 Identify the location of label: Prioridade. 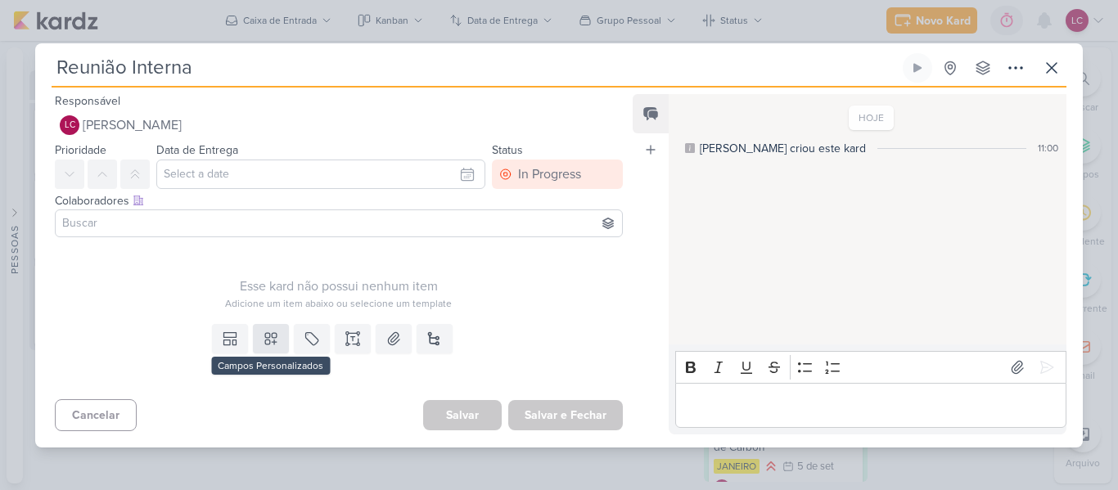
(80, 150).